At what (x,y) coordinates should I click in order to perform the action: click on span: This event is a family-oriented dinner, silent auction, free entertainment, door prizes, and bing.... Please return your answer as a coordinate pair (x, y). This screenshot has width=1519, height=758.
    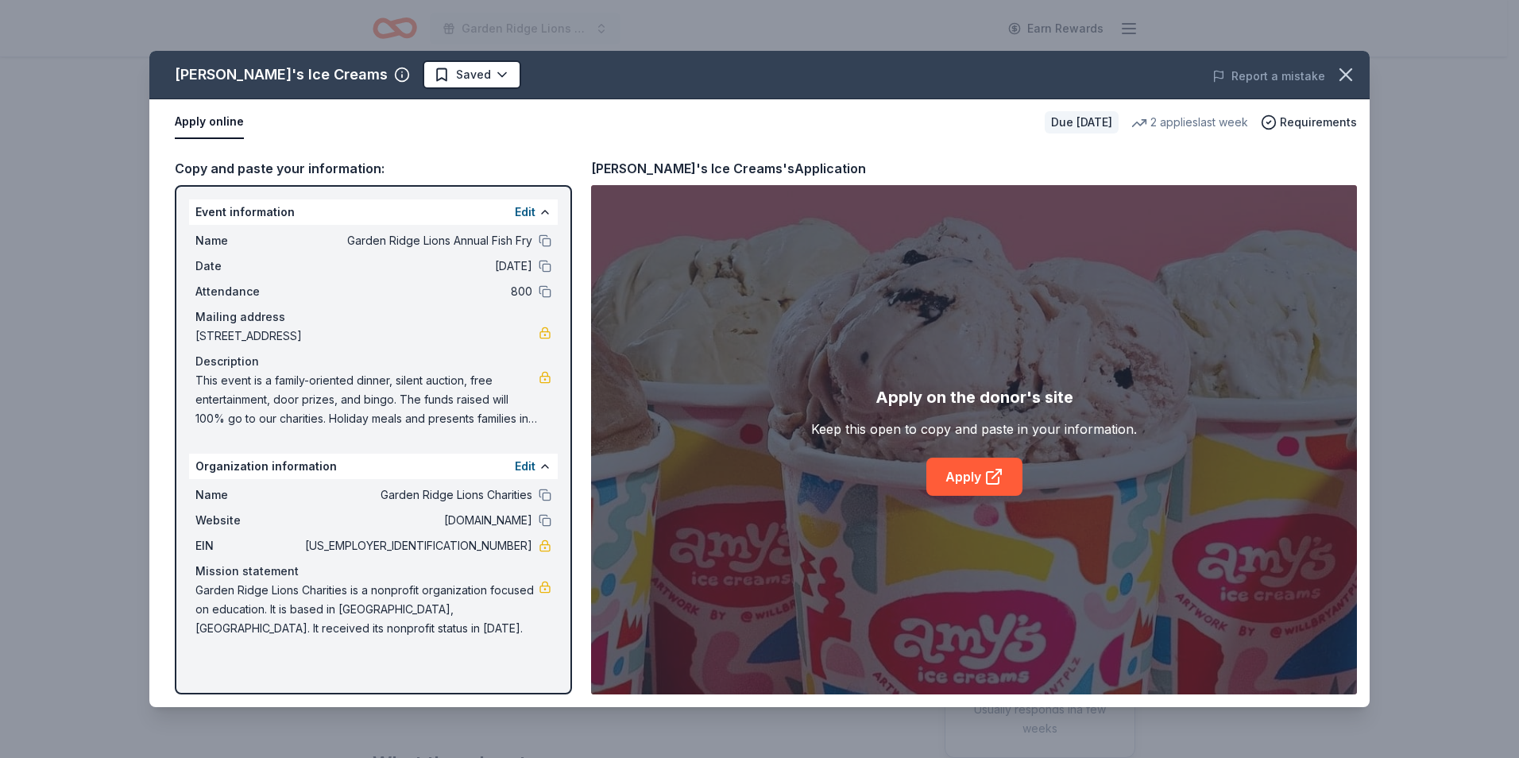
    Looking at the image, I should click on (367, 399).